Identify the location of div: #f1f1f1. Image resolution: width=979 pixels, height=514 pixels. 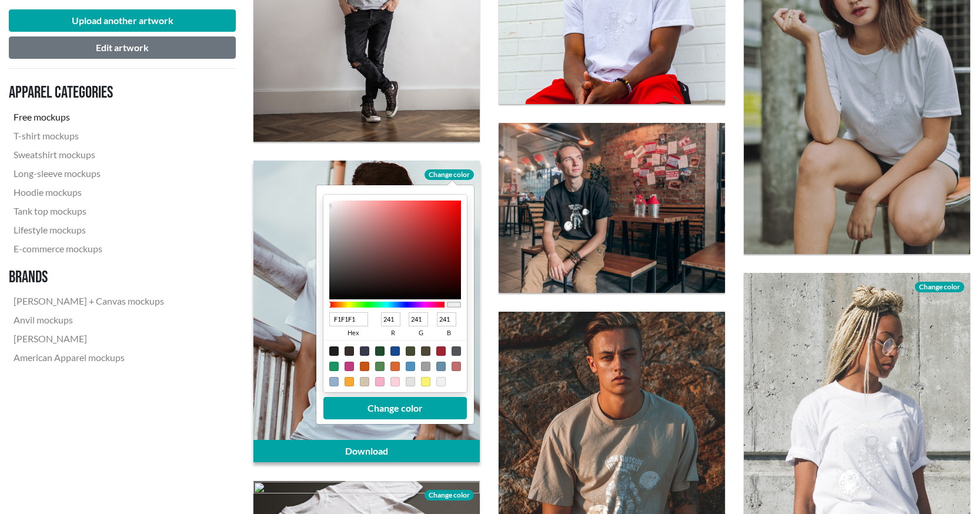
(441, 382).